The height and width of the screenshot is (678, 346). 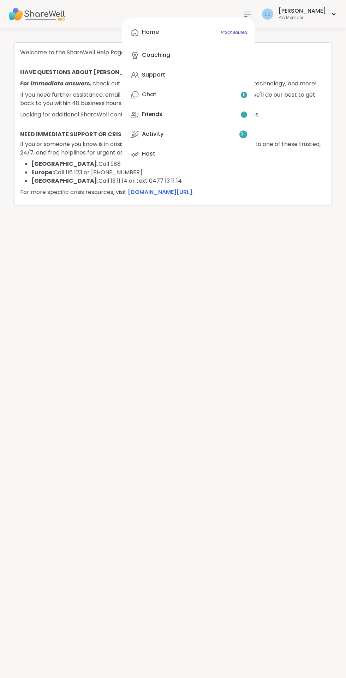 What do you see at coordinates (152, 134) in the screenshot?
I see `div: Activity` at bounding box center [152, 134].